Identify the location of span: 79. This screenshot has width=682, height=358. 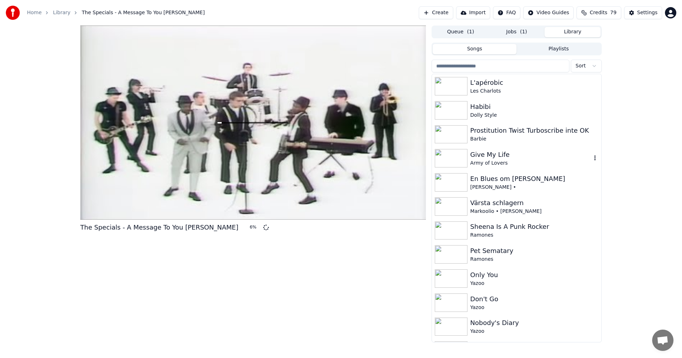
(614, 13).